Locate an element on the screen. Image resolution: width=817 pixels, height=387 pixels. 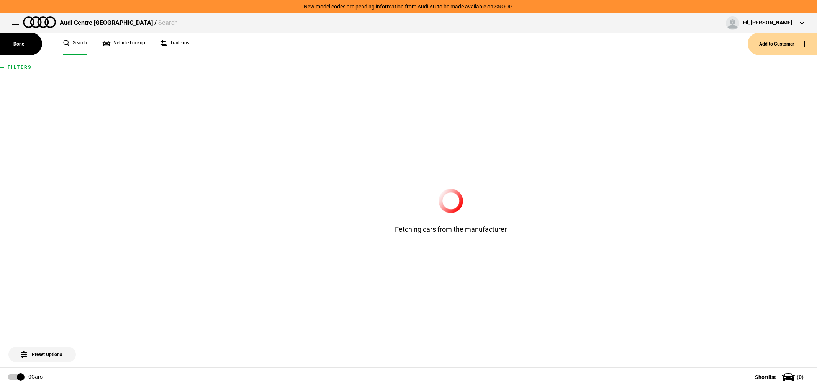
a: Search is located at coordinates (75, 44).